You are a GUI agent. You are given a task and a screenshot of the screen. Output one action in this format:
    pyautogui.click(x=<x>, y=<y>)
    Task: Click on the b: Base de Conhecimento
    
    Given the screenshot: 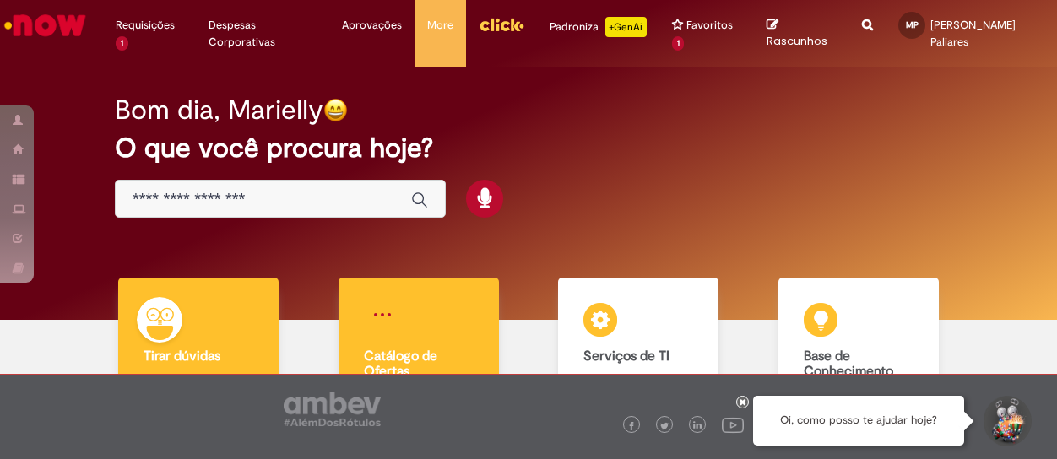 What is the action you would take?
    pyautogui.click(x=848, y=364)
    